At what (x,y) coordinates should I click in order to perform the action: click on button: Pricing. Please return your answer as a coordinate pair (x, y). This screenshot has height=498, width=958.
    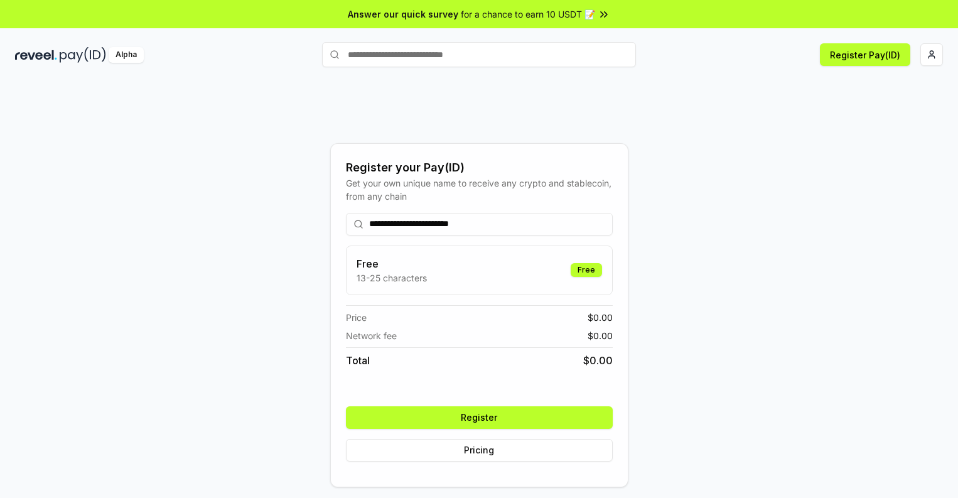
    Looking at the image, I should click on (479, 450).